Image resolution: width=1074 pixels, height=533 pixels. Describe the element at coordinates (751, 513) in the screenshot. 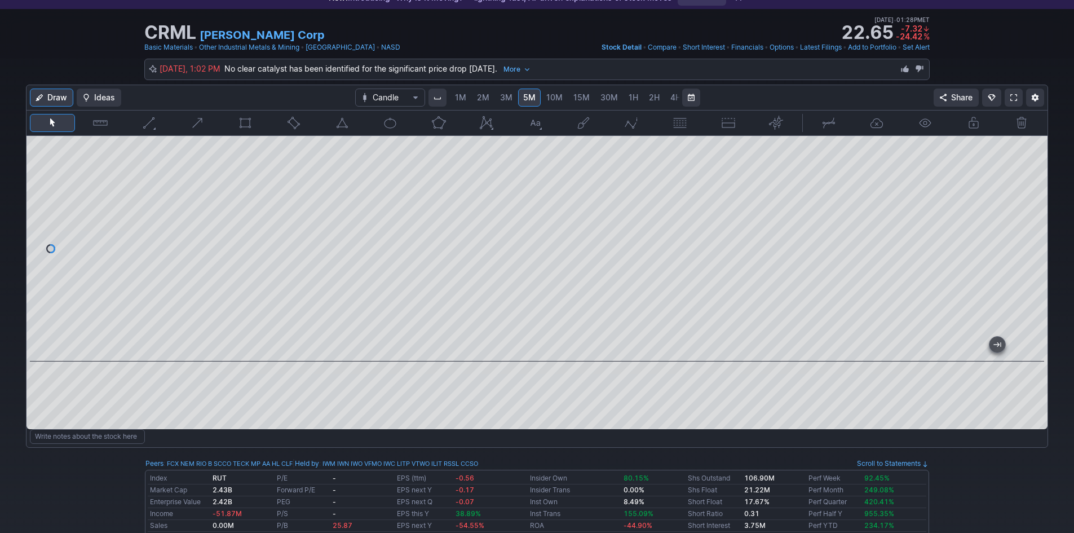

I see `b: 0.31` at that location.